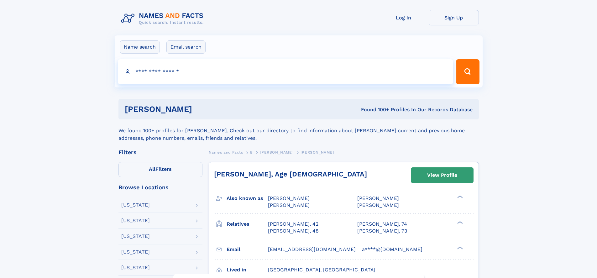  What do you see at coordinates (403, 18) in the screenshot?
I see `a: Log In` at bounding box center [403, 18].